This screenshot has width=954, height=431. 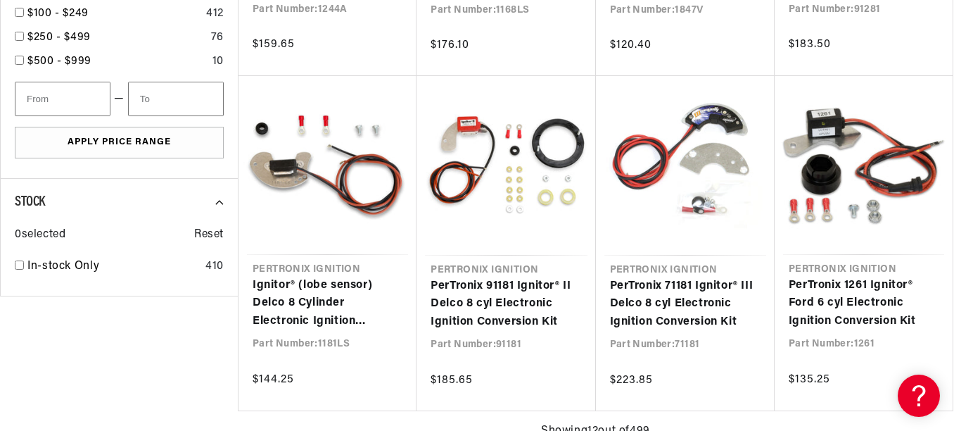 I want to click on div: 412, so click(x=215, y=14).